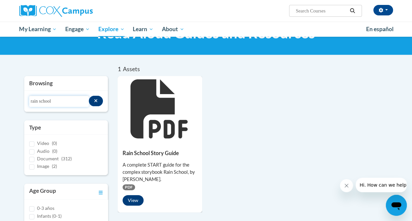 This screenshot has height=221, width=412. What do you see at coordinates (56, 11) in the screenshot?
I see `img: Cox Campus` at bounding box center [56, 11].